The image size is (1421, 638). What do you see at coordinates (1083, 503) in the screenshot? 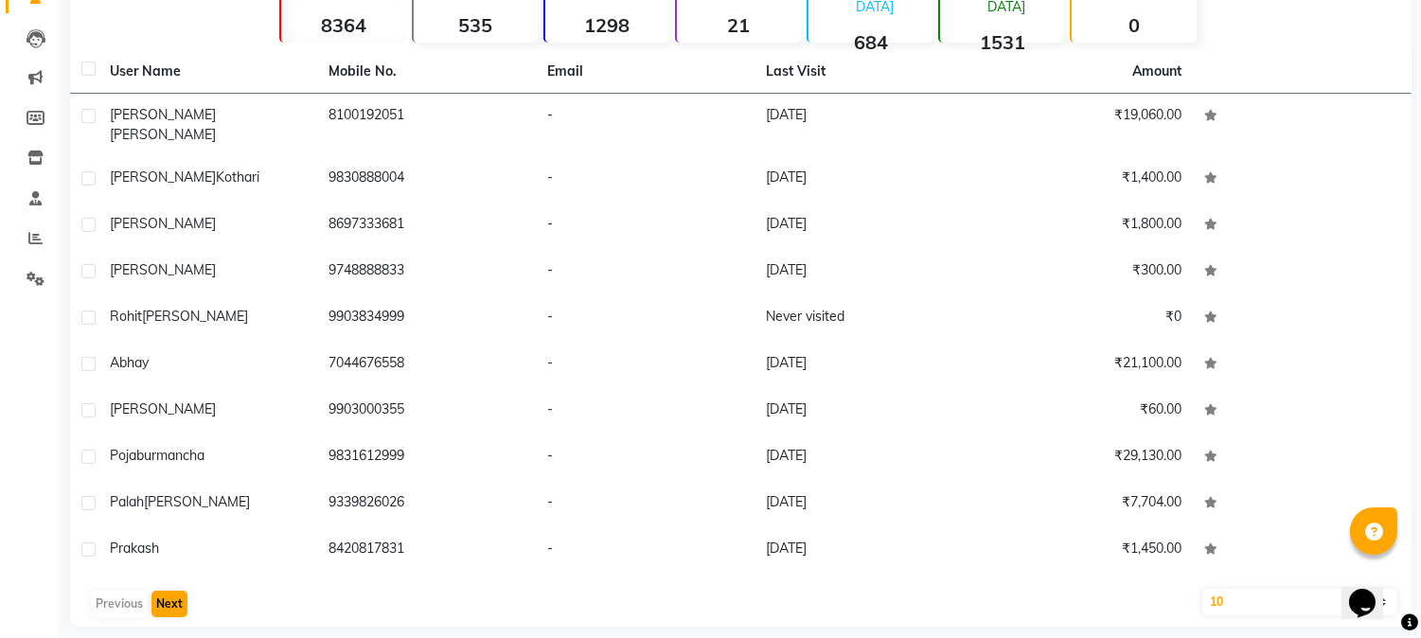
I see `td: ₹7,704.00` at bounding box center [1083, 503].